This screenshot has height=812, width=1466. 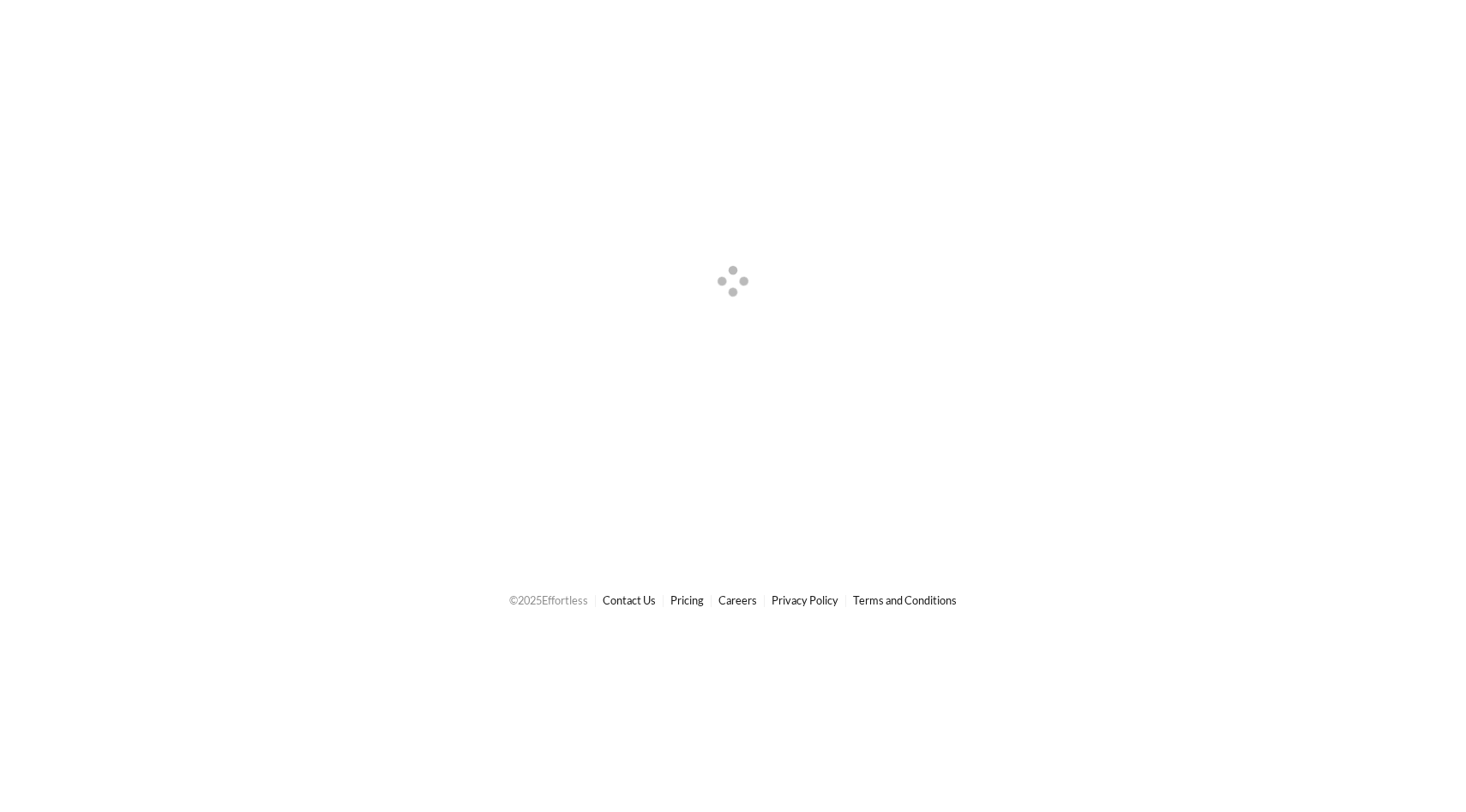 I want to click on a: Privacy Policy, so click(x=805, y=600).